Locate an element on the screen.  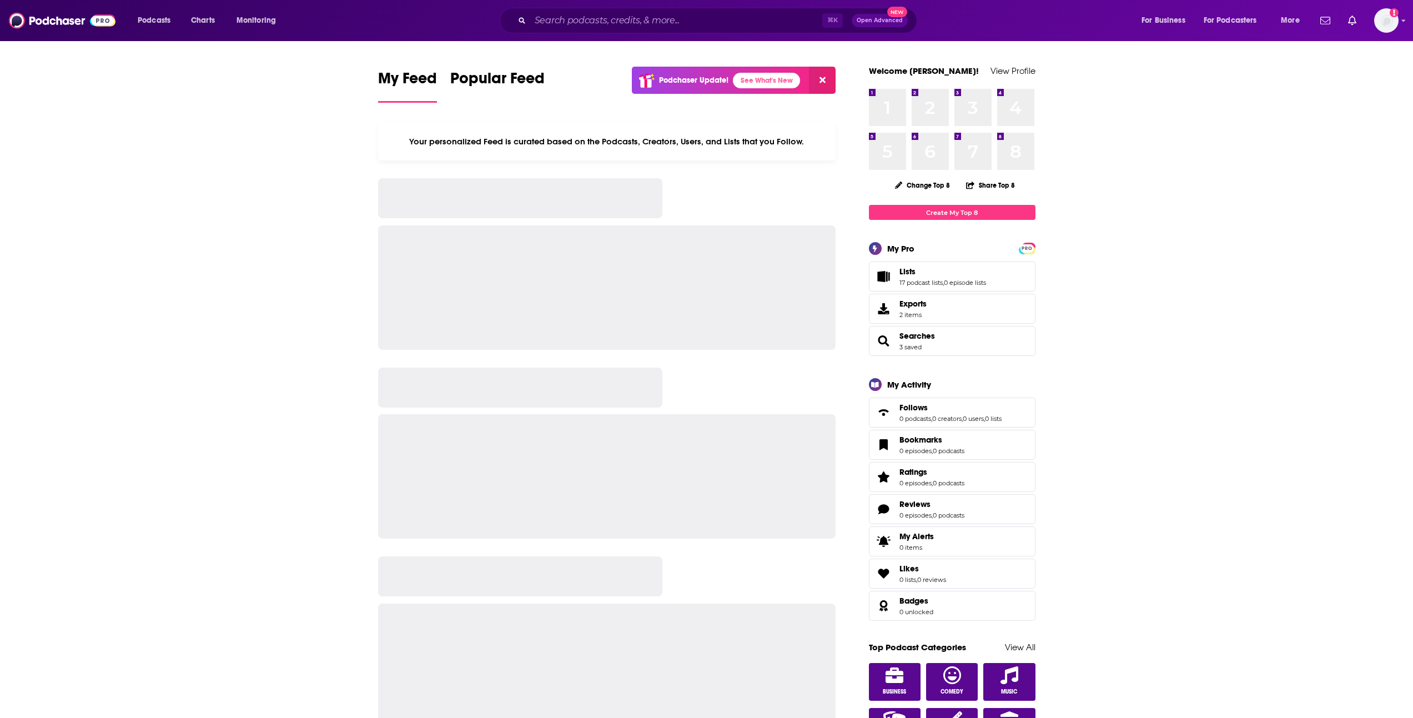
span: Business is located at coordinates (894, 692).